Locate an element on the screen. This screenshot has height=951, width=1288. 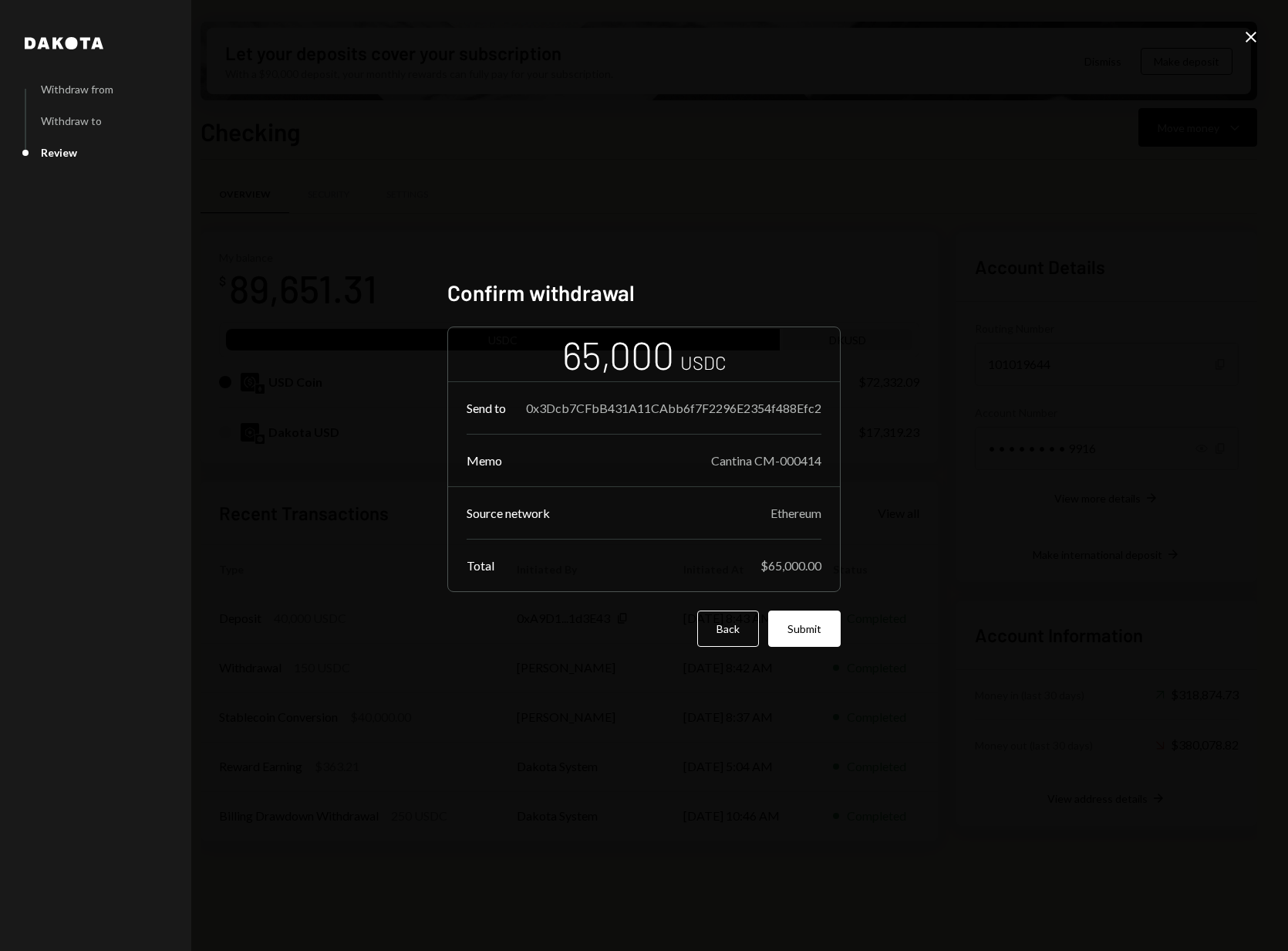
button: Back is located at coordinates (729, 628).